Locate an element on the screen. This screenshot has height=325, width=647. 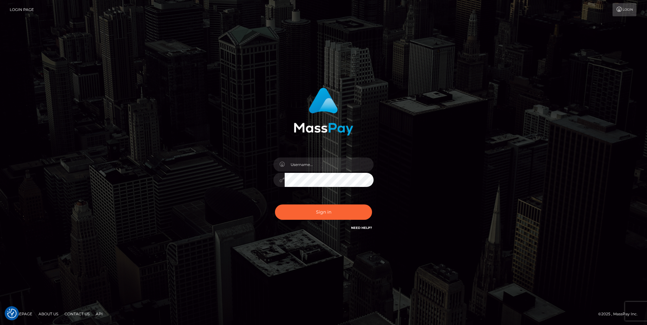
input: Username... is located at coordinates (329, 164).